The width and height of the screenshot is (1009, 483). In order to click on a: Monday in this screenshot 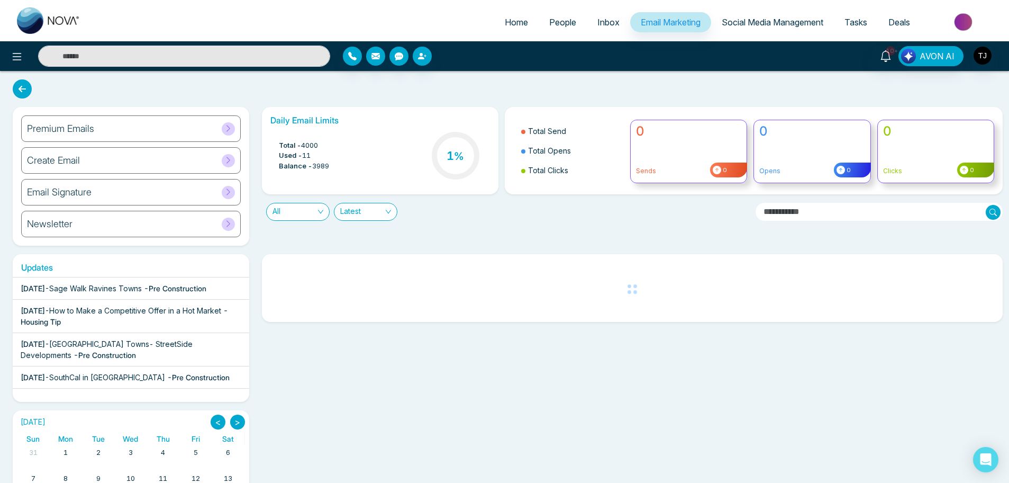, I will do `click(66, 438)`.